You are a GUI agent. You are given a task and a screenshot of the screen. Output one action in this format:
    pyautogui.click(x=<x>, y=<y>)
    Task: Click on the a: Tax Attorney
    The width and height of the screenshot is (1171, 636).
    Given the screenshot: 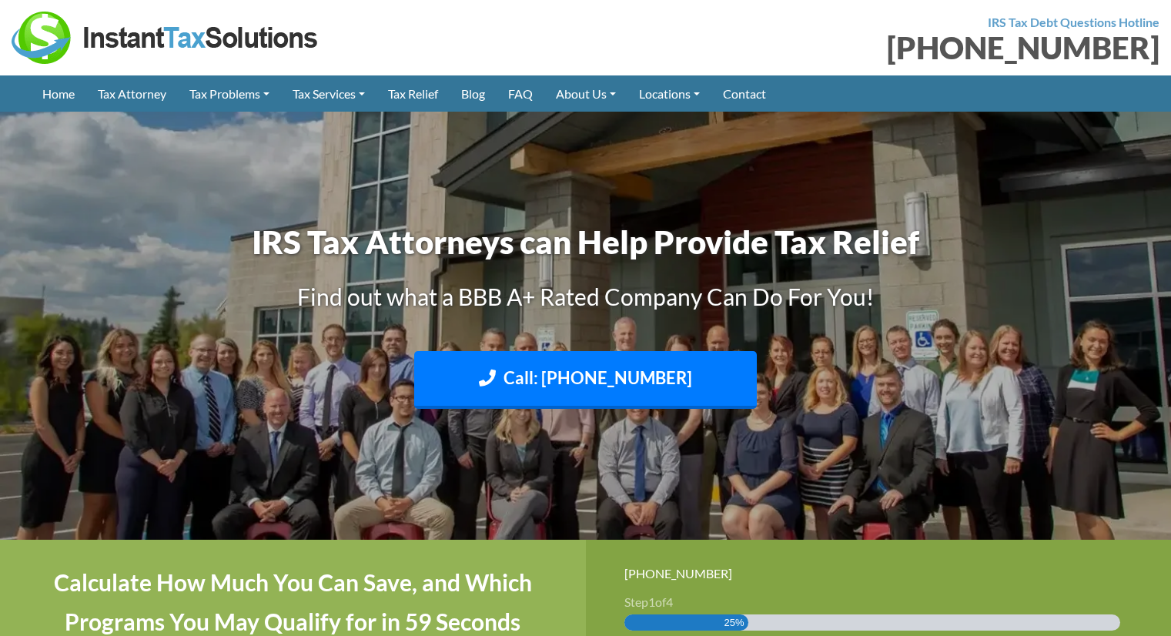 What is the action you would take?
    pyautogui.click(x=132, y=93)
    